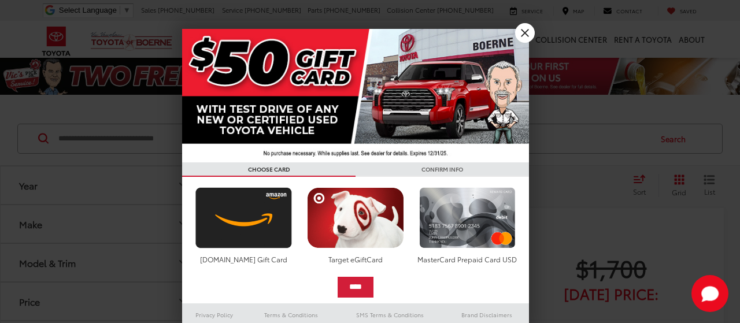 The width and height of the screenshot is (740, 323). What do you see at coordinates (390, 315) in the screenshot?
I see `a: SMS Terms & Conditions` at bounding box center [390, 315].